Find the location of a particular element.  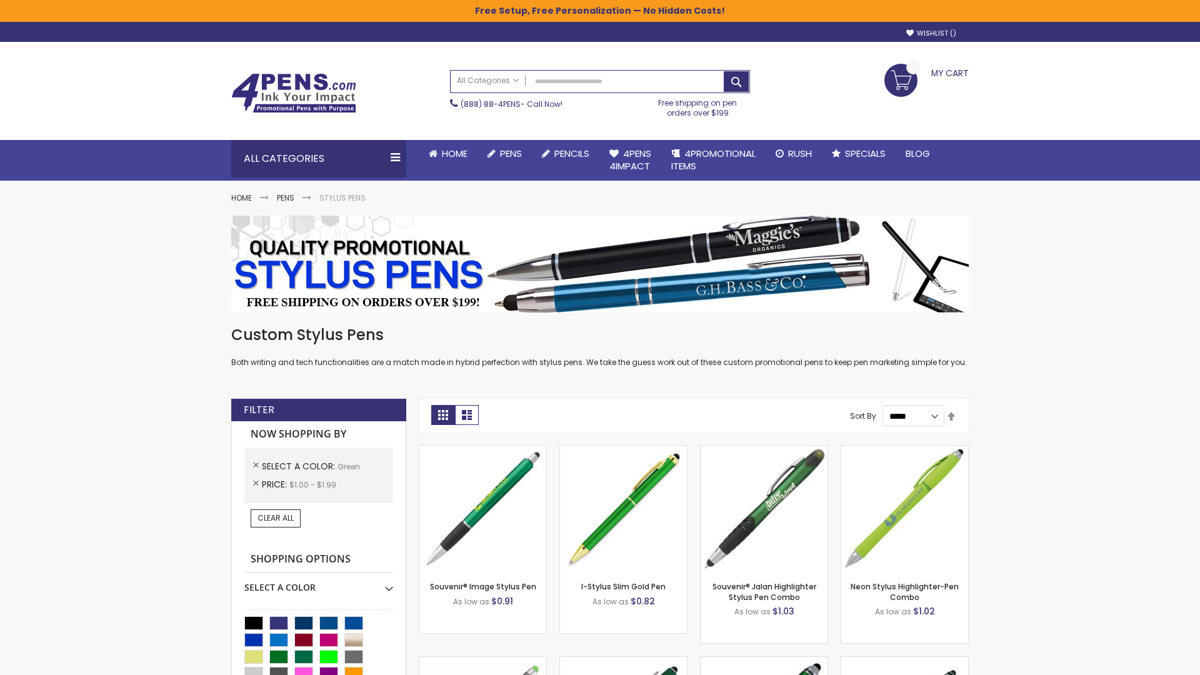

div: Select A Color is located at coordinates (319, 583).